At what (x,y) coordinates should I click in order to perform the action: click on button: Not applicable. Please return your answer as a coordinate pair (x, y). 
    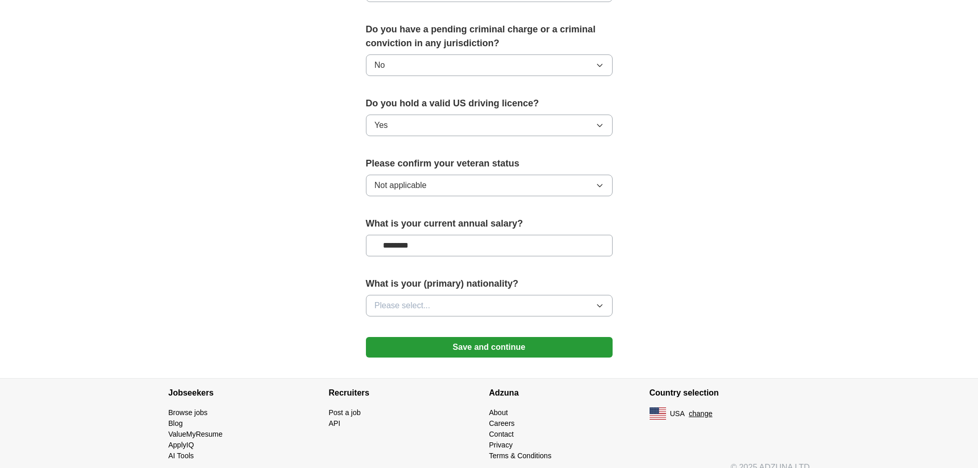
    Looking at the image, I should click on (489, 186).